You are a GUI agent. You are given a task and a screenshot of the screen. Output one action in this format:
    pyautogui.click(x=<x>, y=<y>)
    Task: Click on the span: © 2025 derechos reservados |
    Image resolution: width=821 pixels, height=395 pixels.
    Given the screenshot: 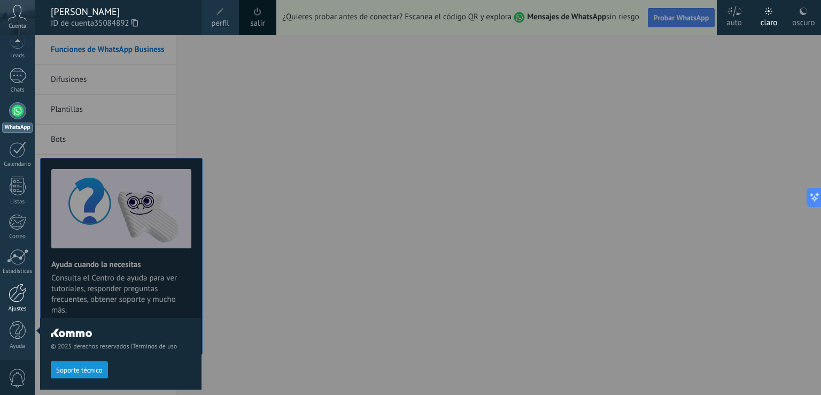 What is the action you would take?
    pyautogui.click(x=121, y=346)
    